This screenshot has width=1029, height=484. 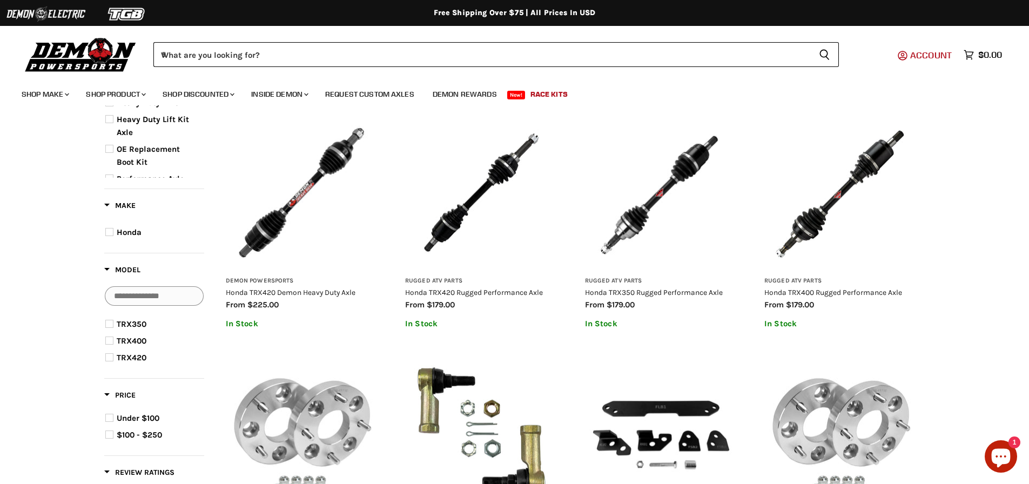 What do you see at coordinates (516, 95) in the screenshot?
I see `span: New!` at bounding box center [516, 95].